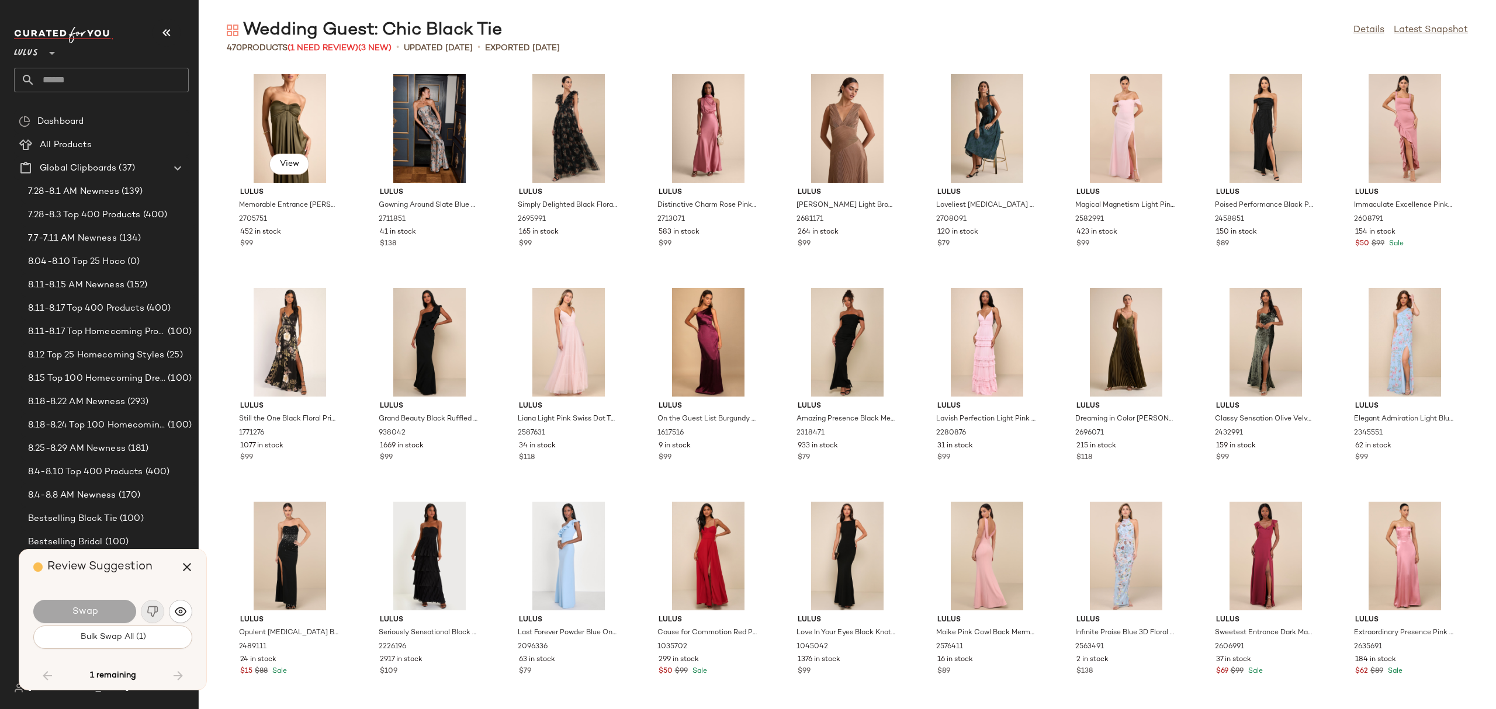 This screenshot has width=1496, height=709. I want to click on img: 2708091_01_hero_2025-08-12.jpg, so click(987, 129).